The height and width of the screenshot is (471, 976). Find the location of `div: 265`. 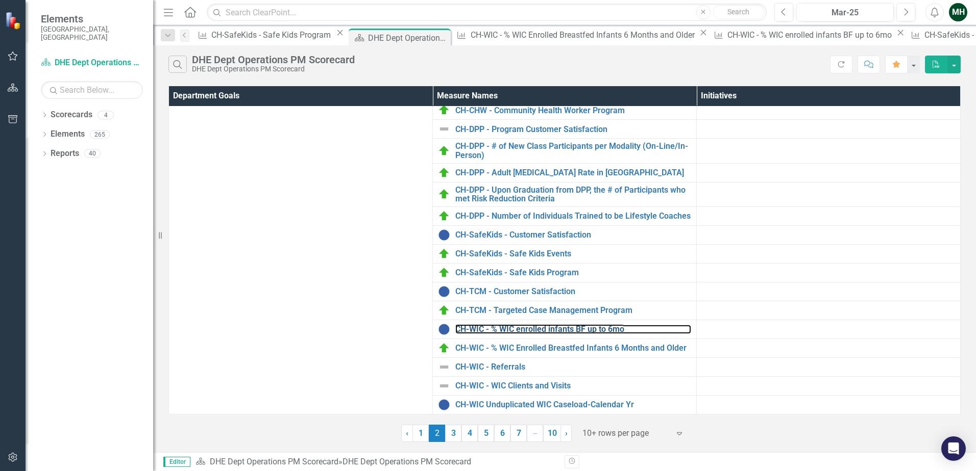

div: 265 is located at coordinates (99, 134).